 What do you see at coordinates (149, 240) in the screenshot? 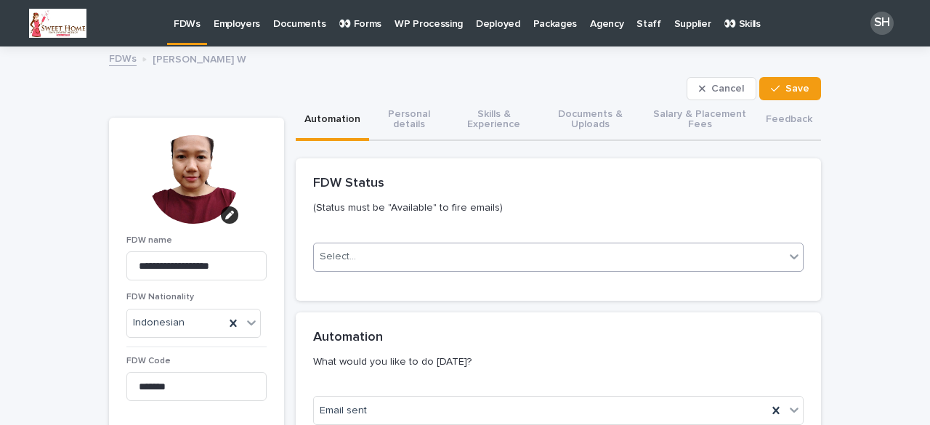
I see `span: FDW name` at bounding box center [149, 240].